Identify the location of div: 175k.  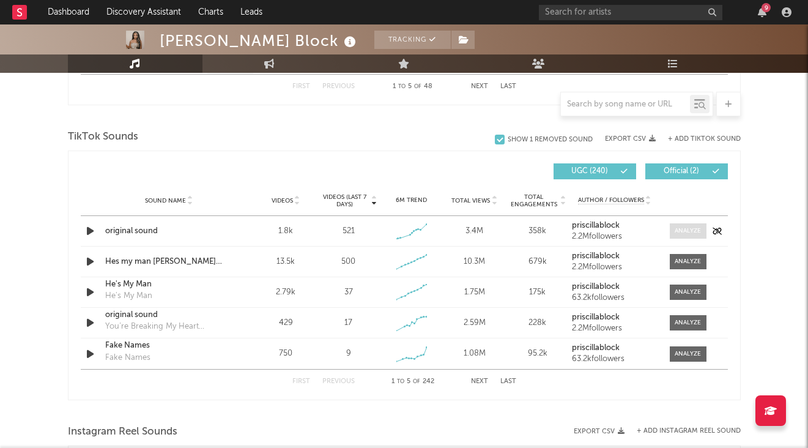
(537, 292).